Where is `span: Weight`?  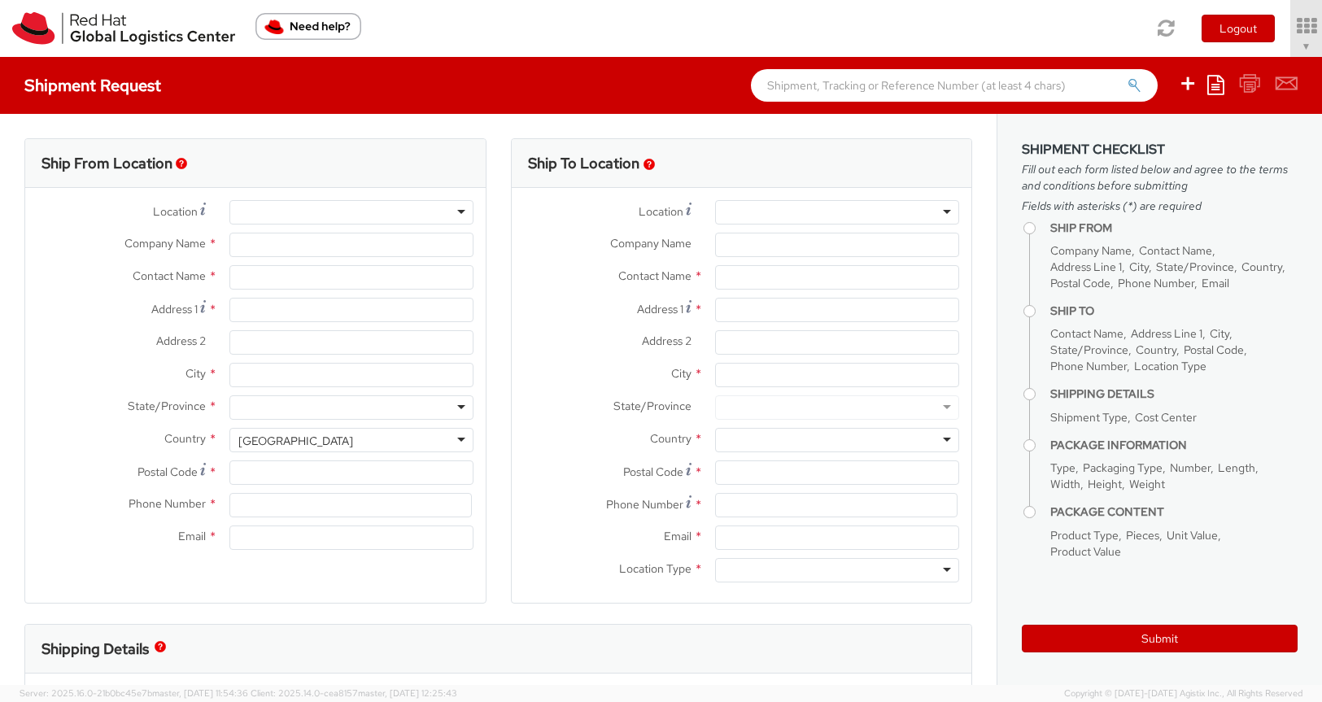 span: Weight is located at coordinates (1147, 484).